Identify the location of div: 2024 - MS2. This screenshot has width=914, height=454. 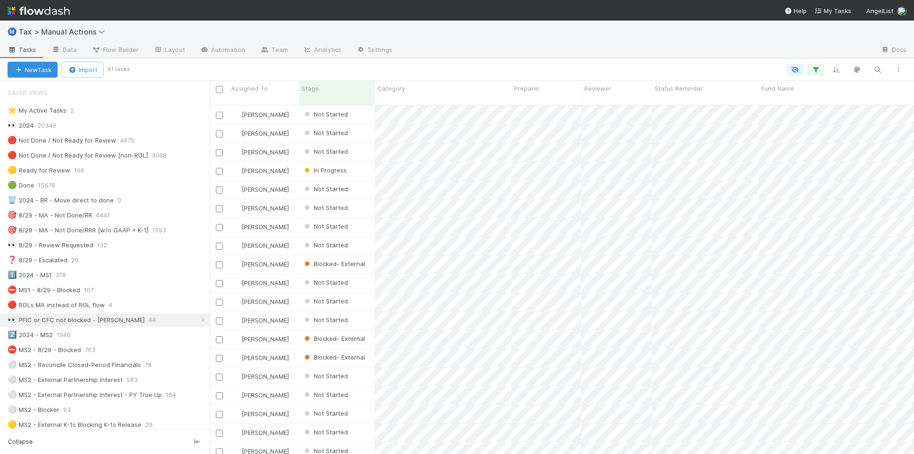
(30, 335).